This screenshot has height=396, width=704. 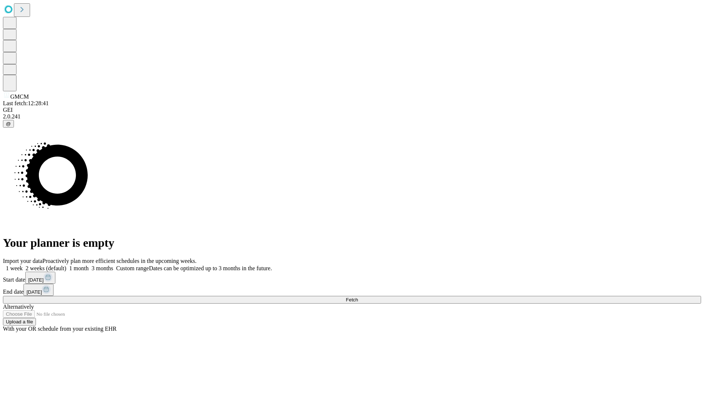 What do you see at coordinates (352, 300) in the screenshot?
I see `span: Fetch` at bounding box center [352, 300].